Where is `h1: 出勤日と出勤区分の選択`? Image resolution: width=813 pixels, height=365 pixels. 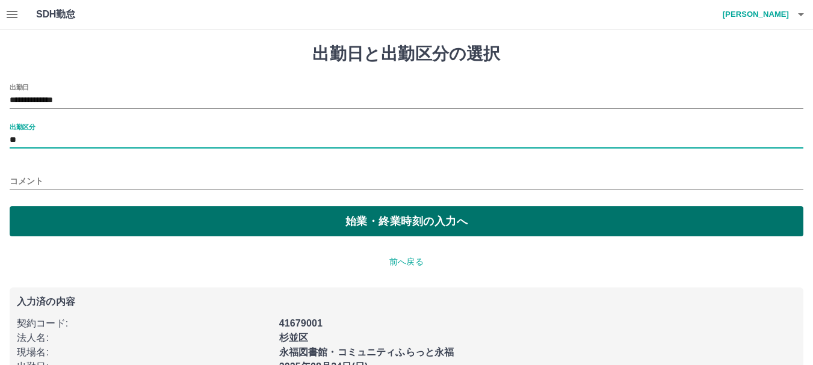
h1: 出勤日と出勤区分の選択 is located at coordinates (406, 54).